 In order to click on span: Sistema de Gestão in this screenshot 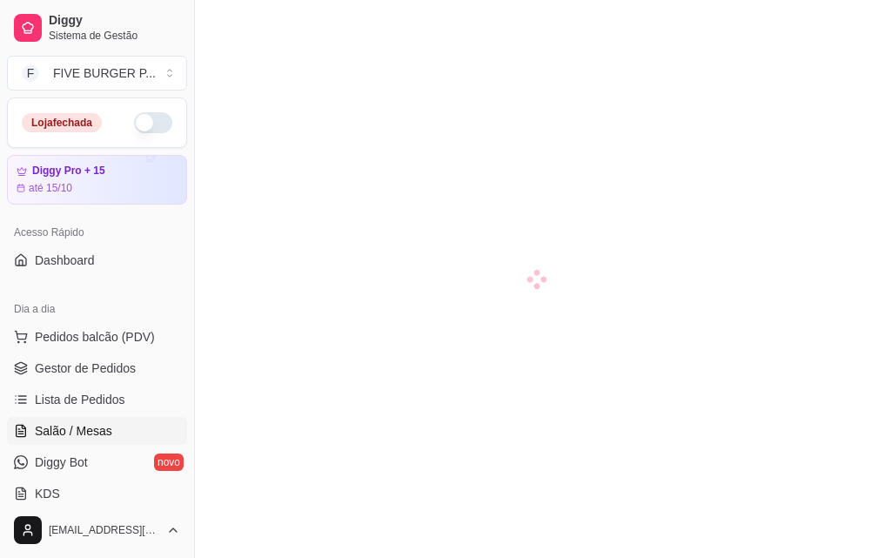, I will do `click(114, 36)`.